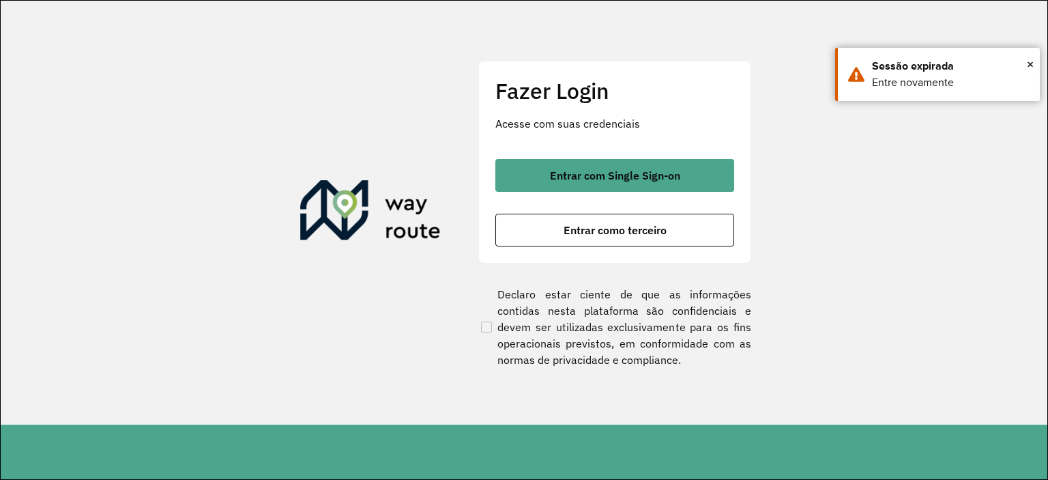 The width and height of the screenshot is (1048, 480). Describe the element at coordinates (615, 327) in the screenshot. I see `label: Declaro estar ciente de que as informações contidas nesta plataforma são confidenciais e devem se...` at that location.